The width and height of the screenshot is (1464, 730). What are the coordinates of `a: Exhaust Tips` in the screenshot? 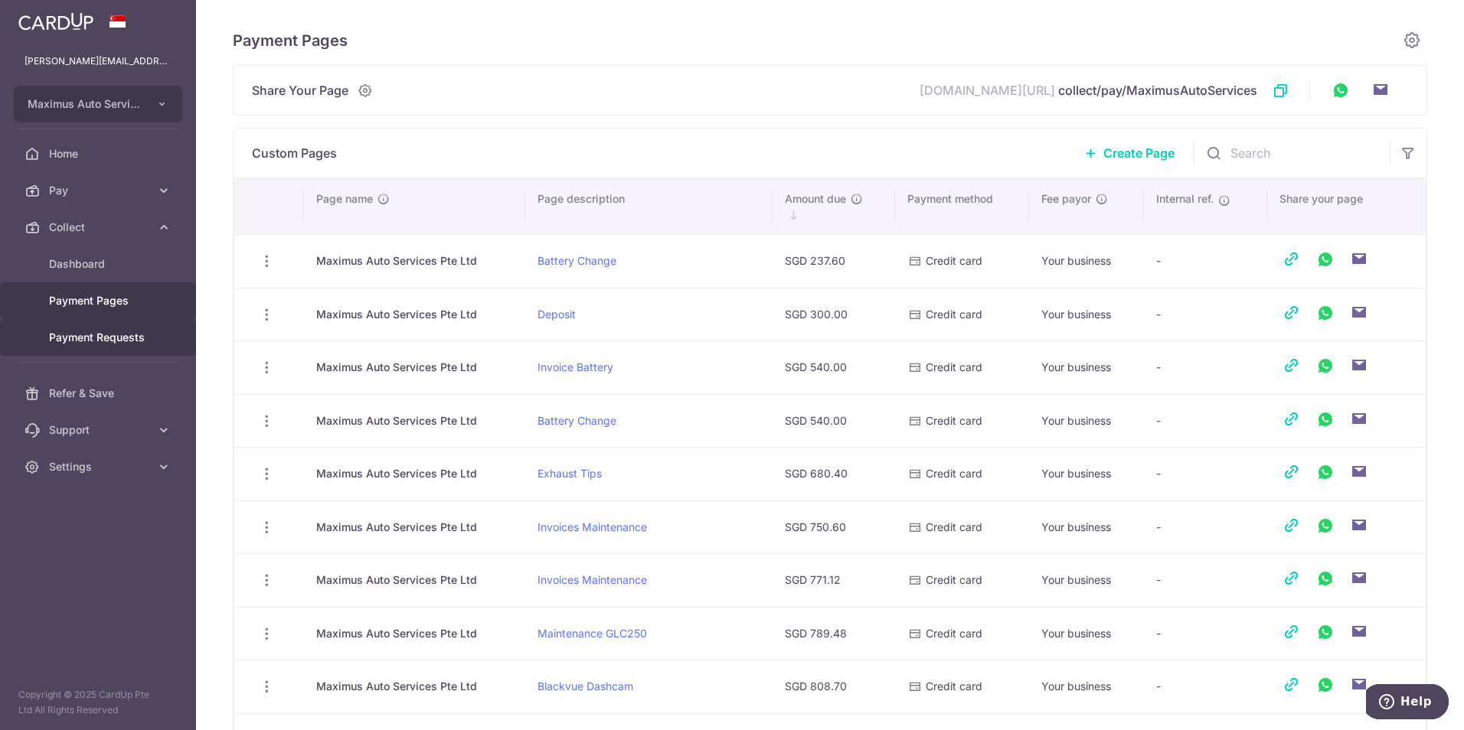 It's located at (570, 473).